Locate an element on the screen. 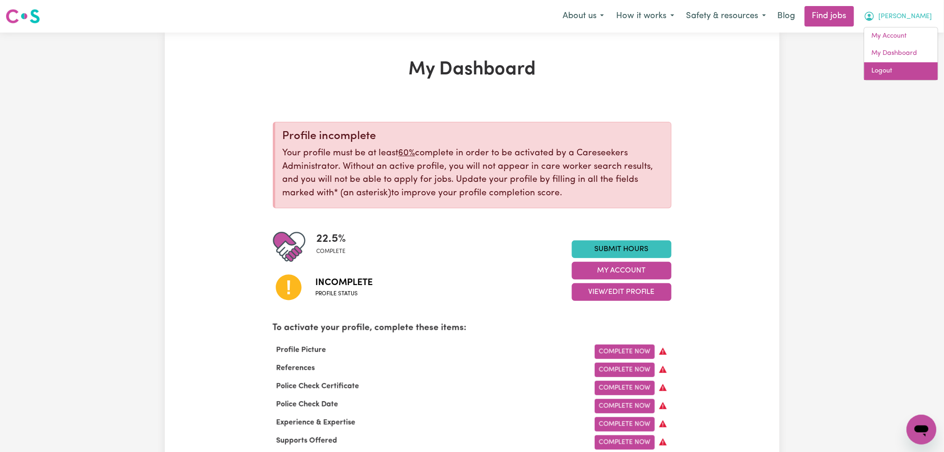  span: Profile Picture is located at coordinates (301, 351).